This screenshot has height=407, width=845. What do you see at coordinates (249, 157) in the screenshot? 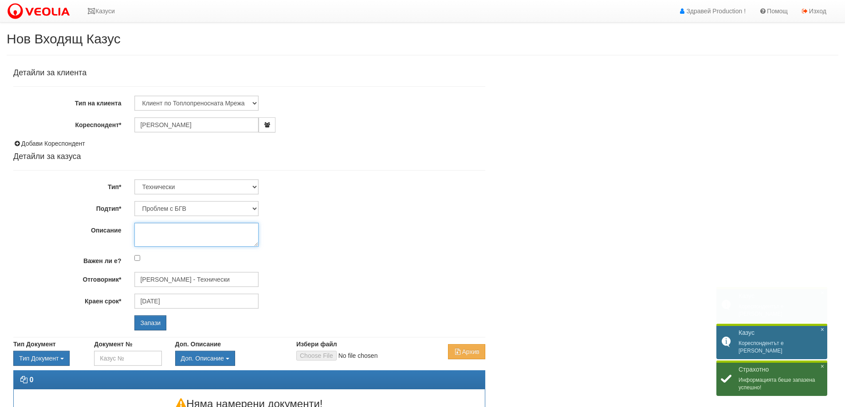
I see `h4: Детайли за казуса` at bounding box center [249, 157].